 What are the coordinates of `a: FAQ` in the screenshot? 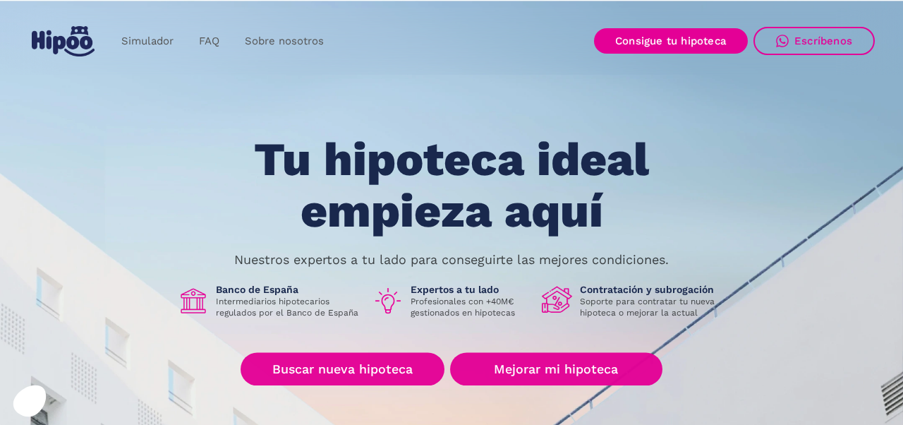 It's located at (209, 41).